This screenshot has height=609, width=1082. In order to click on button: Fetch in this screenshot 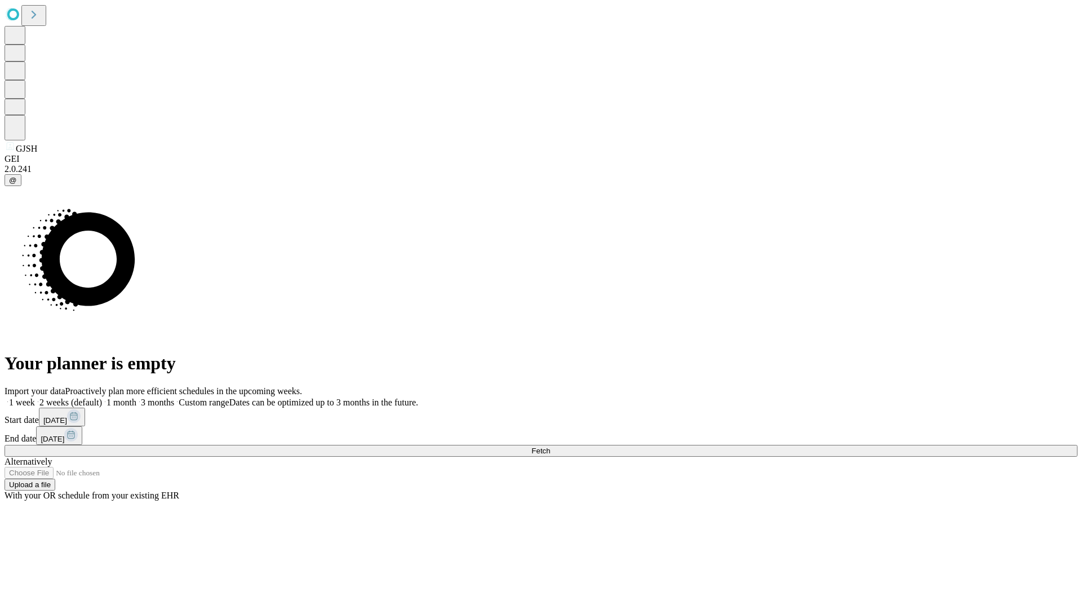, I will do `click(541, 450)`.